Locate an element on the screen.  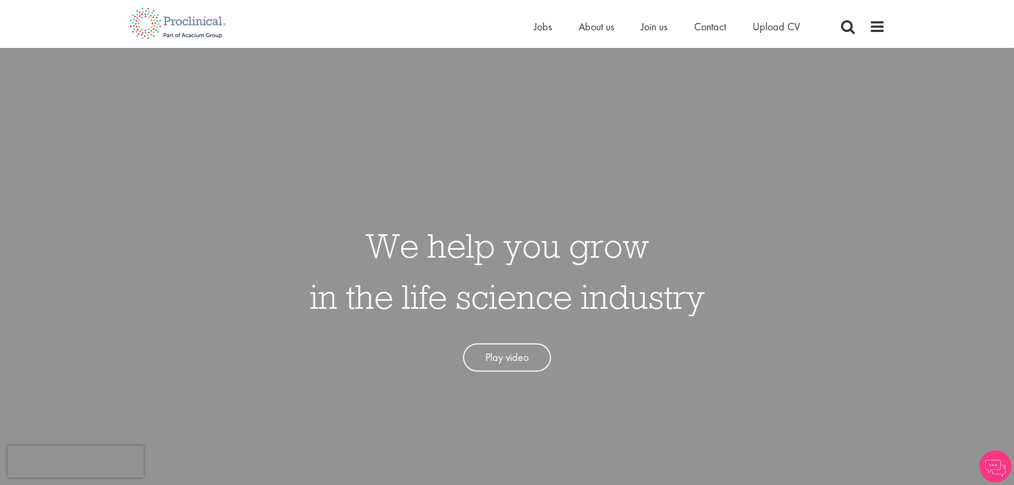
span: About us is located at coordinates (596, 27).